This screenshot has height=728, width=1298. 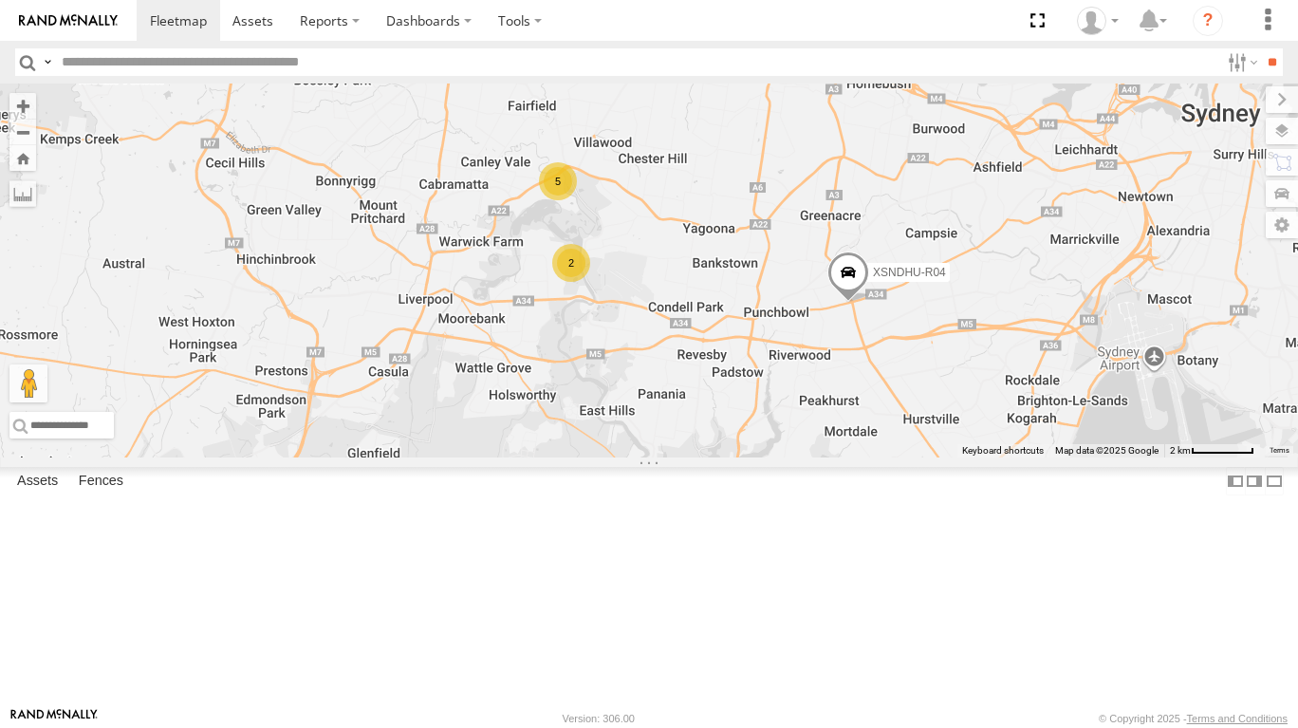 What do you see at coordinates (1180, 450) in the screenshot?
I see `span: 2 km` at bounding box center [1180, 450].